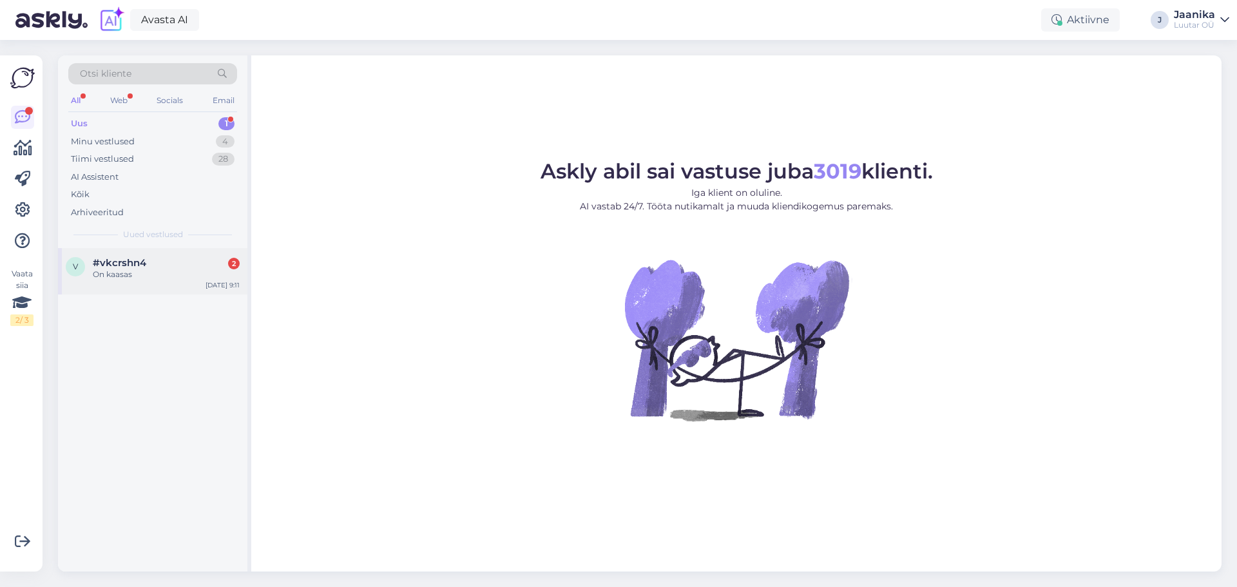 The height and width of the screenshot is (587, 1237). Describe the element at coordinates (1194, 25) in the screenshot. I see `div: Luutar OÜ` at that location.